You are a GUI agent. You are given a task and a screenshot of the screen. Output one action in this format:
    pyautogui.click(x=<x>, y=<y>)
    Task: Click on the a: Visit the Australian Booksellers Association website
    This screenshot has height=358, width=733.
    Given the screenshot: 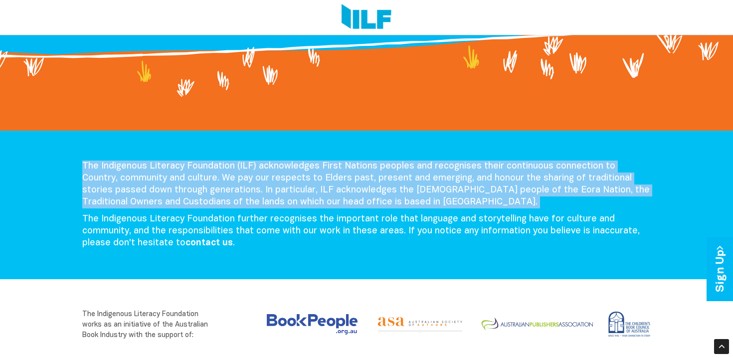 What is the action you would take?
    pyautogui.click(x=312, y=324)
    